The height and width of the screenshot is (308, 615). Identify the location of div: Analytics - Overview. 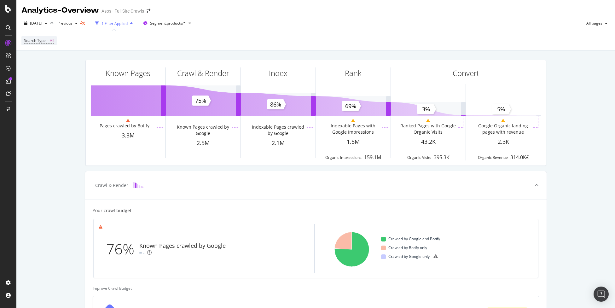
(60, 10).